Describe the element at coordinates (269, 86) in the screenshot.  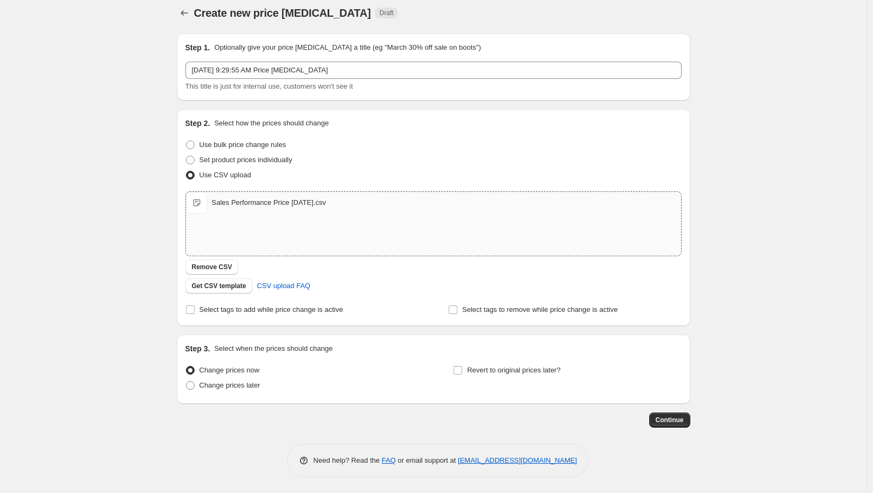
I see `span: This title is just for internal use, customers won't see it` at that location.